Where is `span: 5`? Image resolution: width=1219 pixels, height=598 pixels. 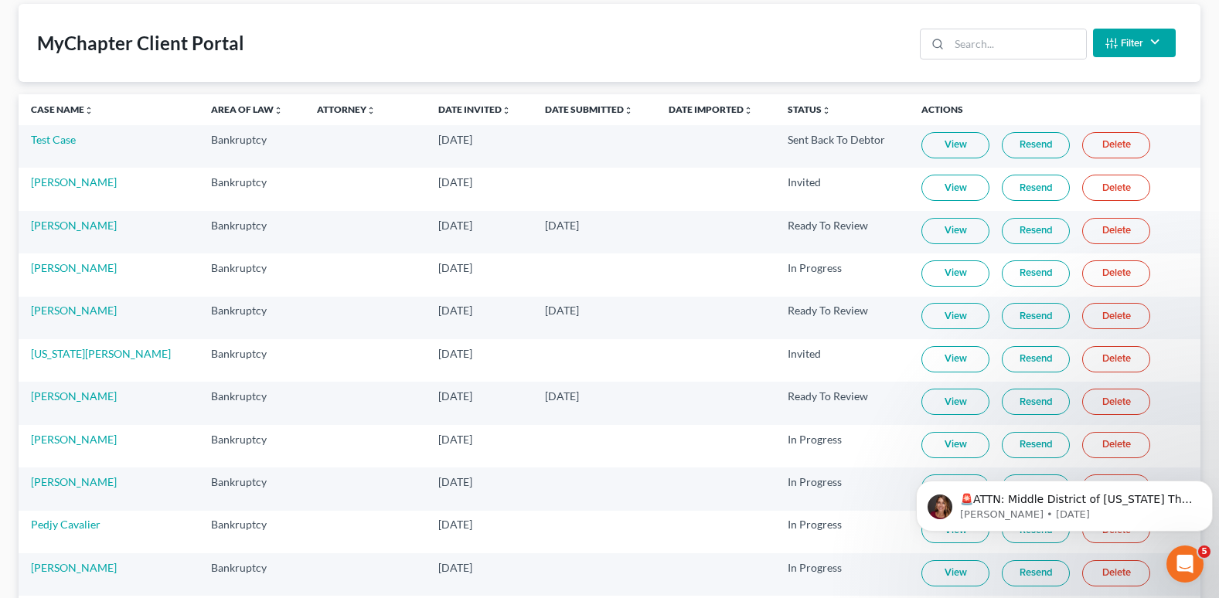
span: 5 is located at coordinates (1204, 552).